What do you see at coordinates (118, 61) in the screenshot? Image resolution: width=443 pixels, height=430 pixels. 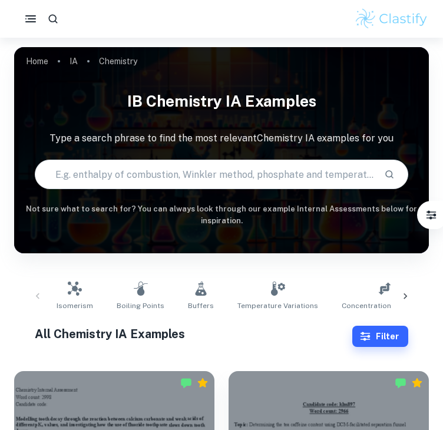 I see `p: Chemistry` at bounding box center [118, 61].